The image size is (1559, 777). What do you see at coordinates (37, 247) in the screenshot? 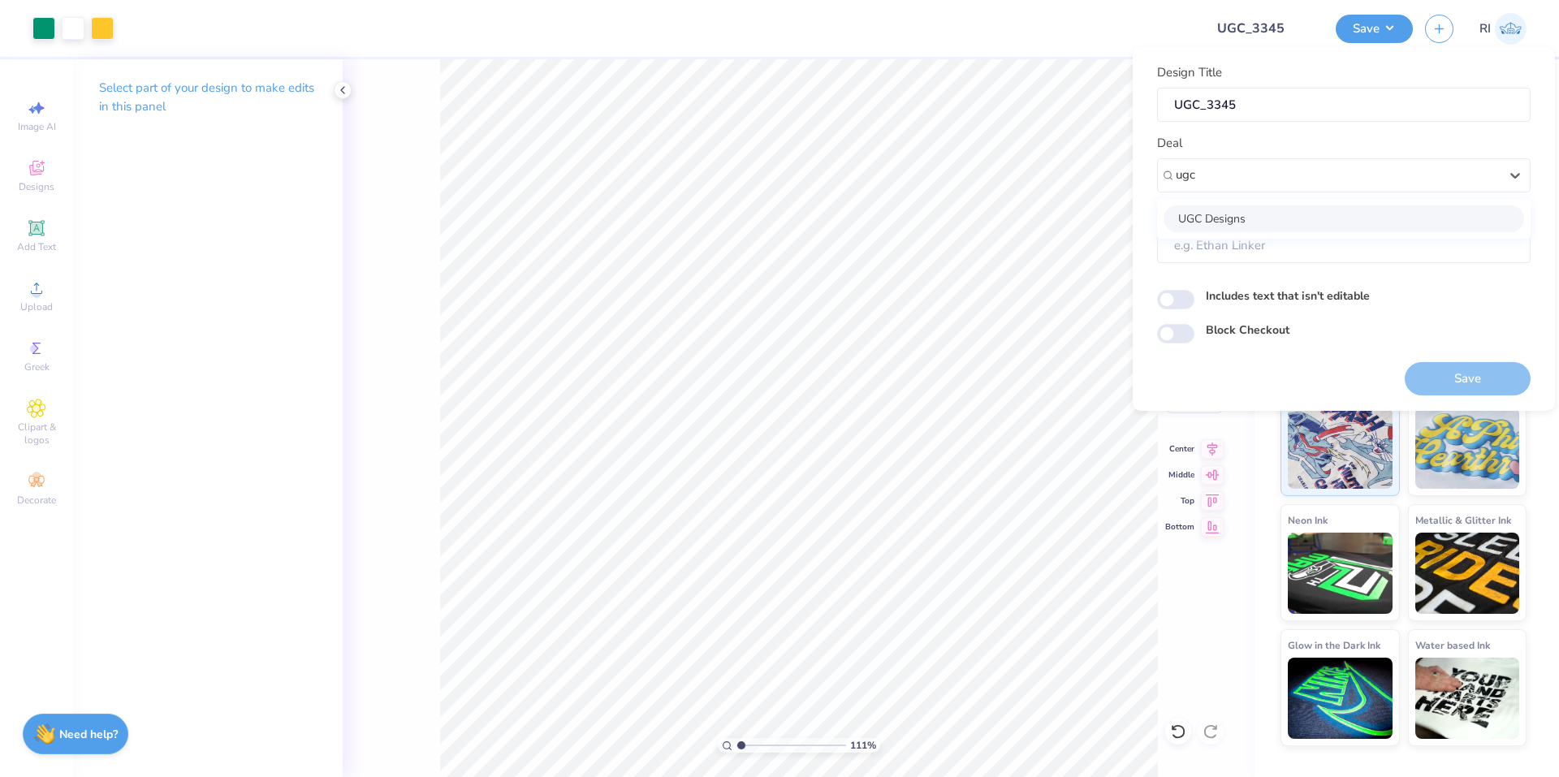
I see `span: Add Text` at bounding box center [37, 247].